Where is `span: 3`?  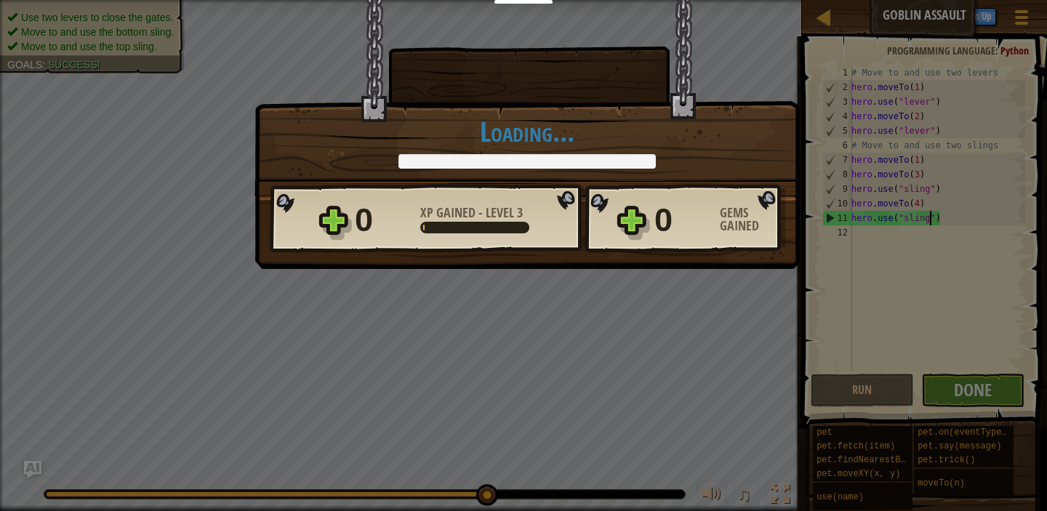 span: 3 is located at coordinates (520, 212).